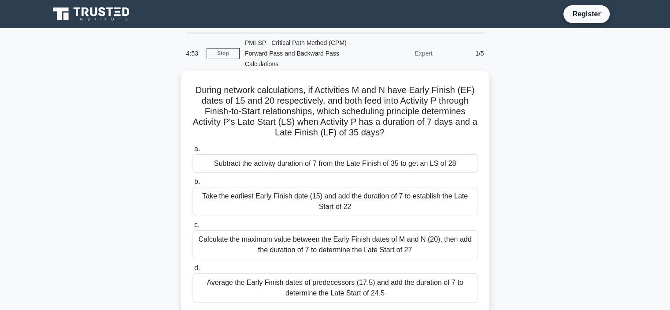 The height and width of the screenshot is (310, 670). Describe the element at coordinates (197, 267) in the screenshot. I see `span: d.` at that location.